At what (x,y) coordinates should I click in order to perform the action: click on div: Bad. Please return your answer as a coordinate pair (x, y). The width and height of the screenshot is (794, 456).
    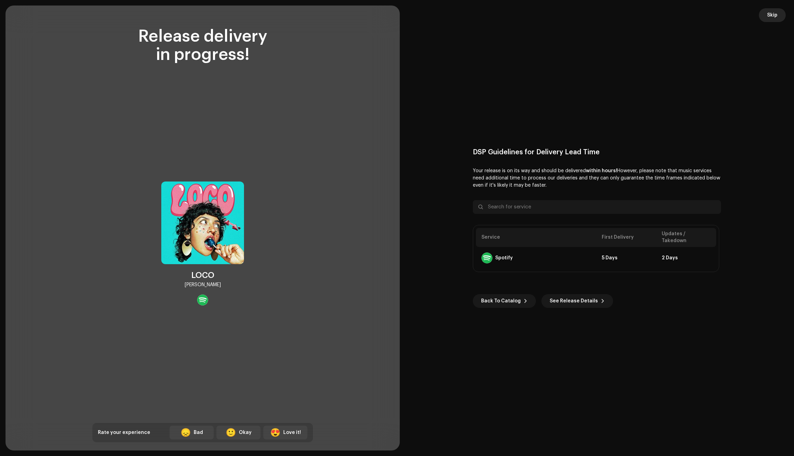
    Looking at the image, I should click on (198, 433).